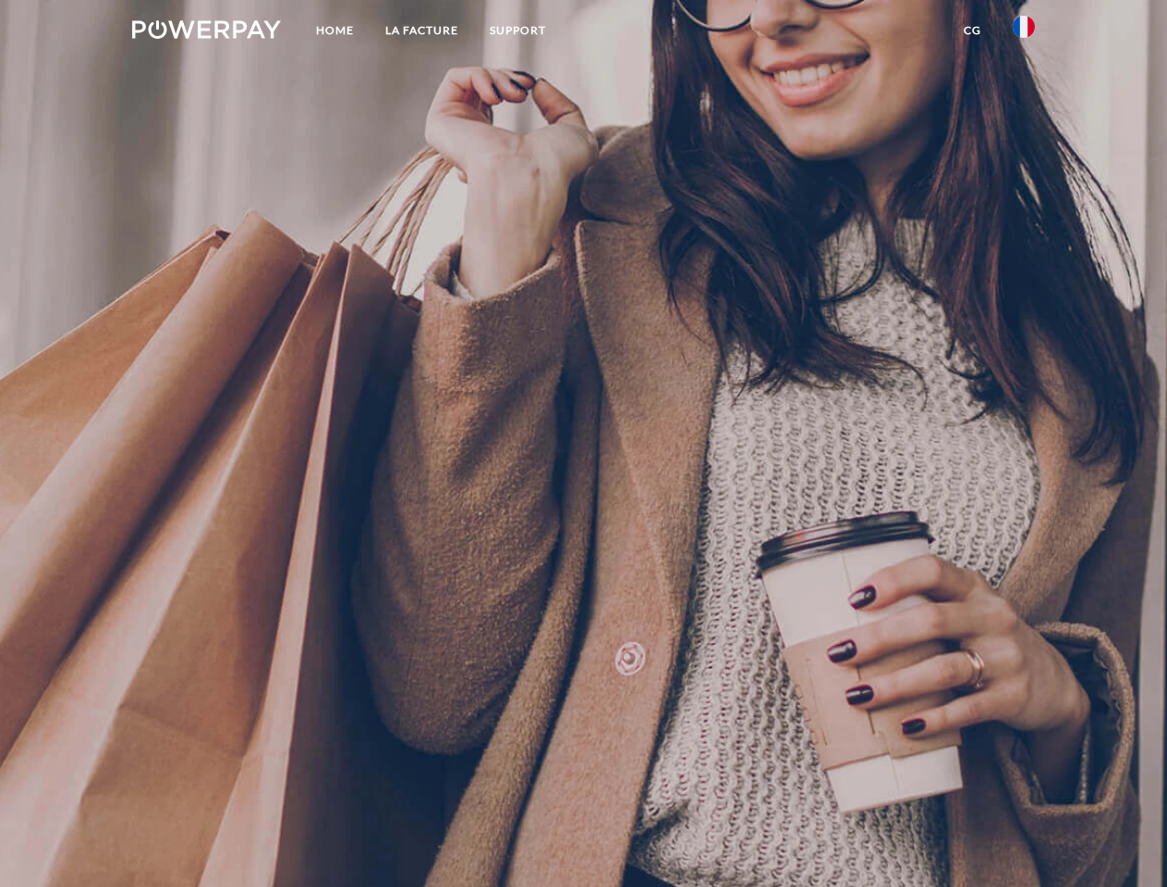 The height and width of the screenshot is (887, 1167). What do you see at coordinates (334, 30) in the screenshot?
I see `a: Home` at bounding box center [334, 30].